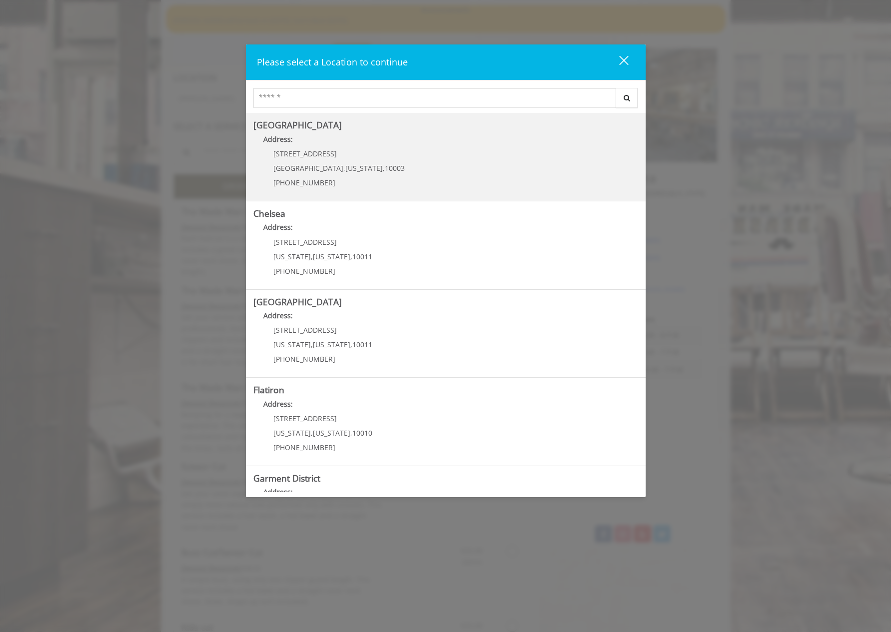 This screenshot has width=891, height=632. Describe the element at coordinates (435, 98) in the screenshot. I see `input: Search Center` at that location.